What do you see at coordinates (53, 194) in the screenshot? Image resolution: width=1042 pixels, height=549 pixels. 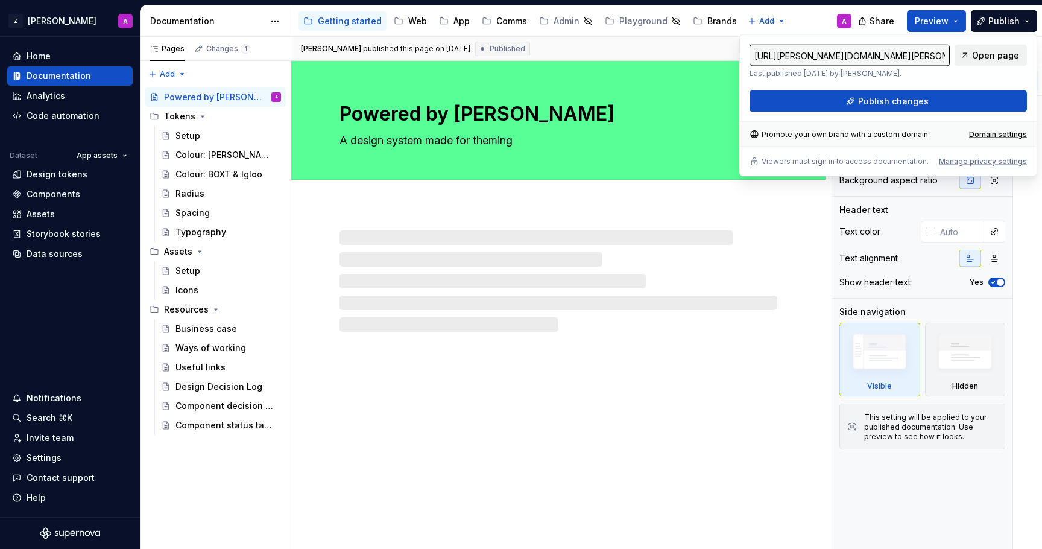 I see `div: Components` at bounding box center [53, 194].